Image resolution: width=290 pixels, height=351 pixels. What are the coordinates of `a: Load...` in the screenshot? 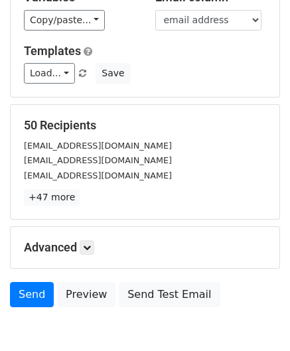 It's located at (49, 73).